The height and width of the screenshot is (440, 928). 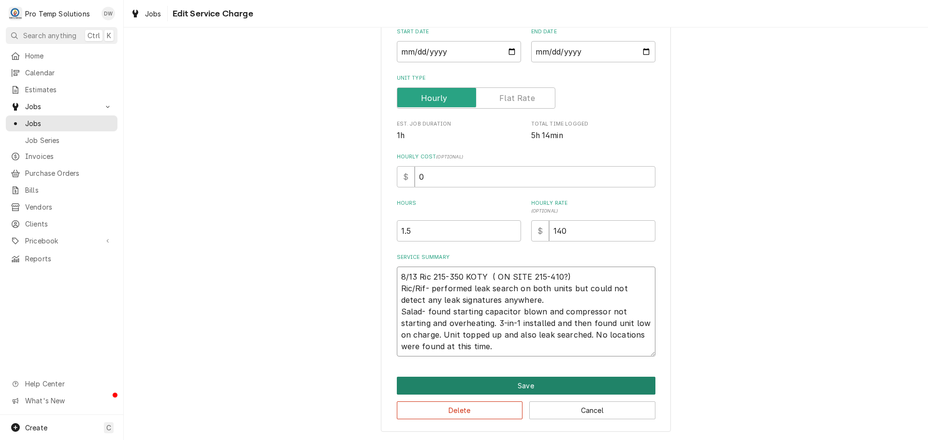 What do you see at coordinates (61, 401) in the screenshot?
I see `a: Go to What's New` at bounding box center [61, 401].